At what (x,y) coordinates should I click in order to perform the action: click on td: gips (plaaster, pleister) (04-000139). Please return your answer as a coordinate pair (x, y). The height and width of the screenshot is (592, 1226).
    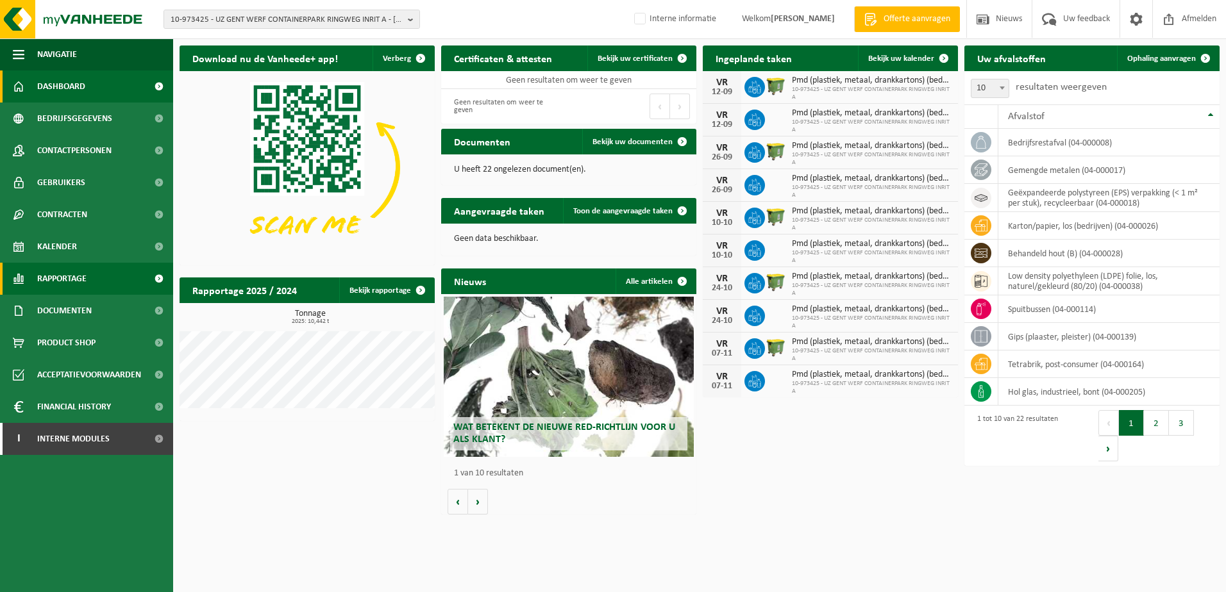
    Looking at the image, I should click on (1109, 337).